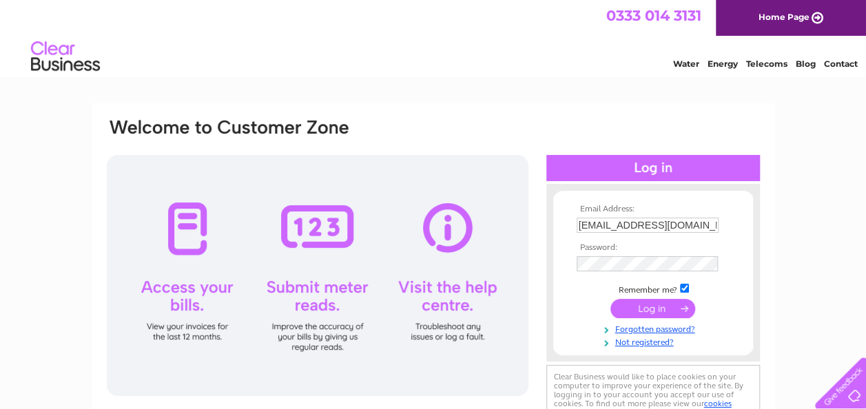 The height and width of the screenshot is (409, 866). I want to click on a: Energy, so click(722, 63).